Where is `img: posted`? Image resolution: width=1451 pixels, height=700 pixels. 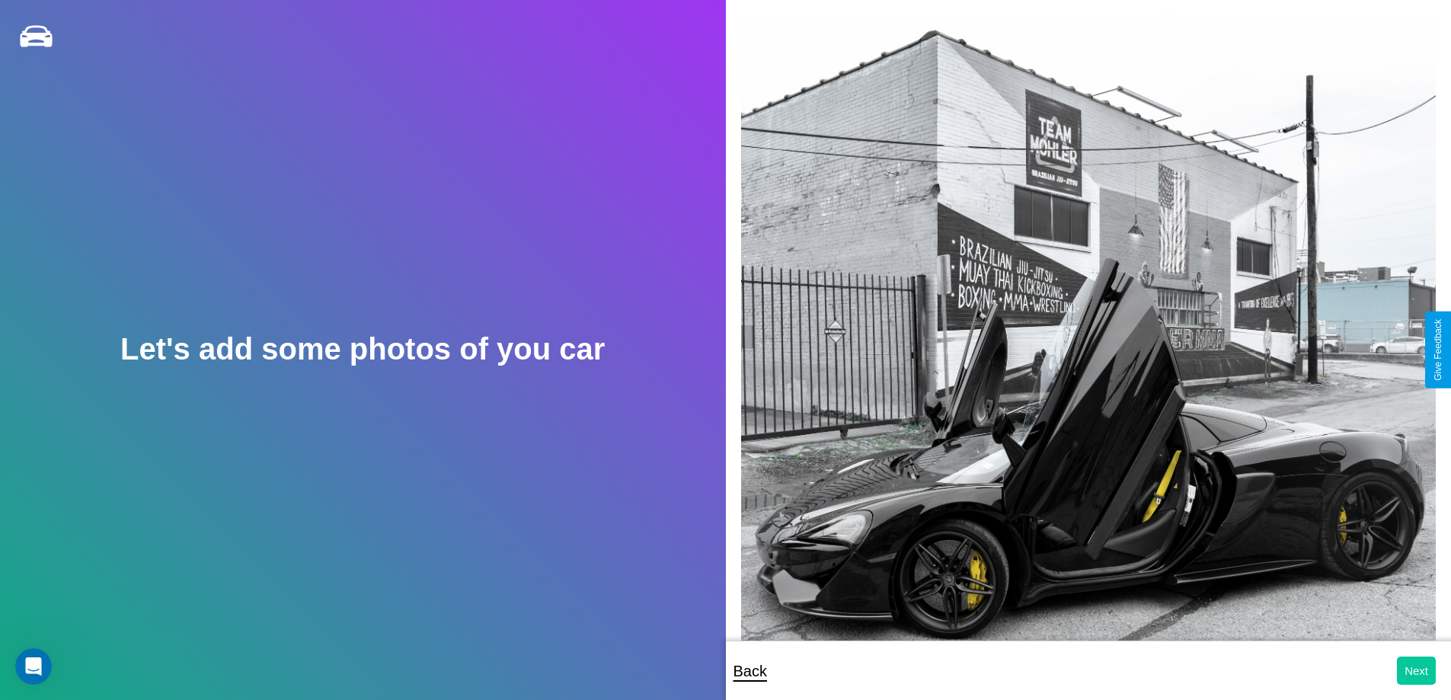
img: posted is located at coordinates (1088, 342).